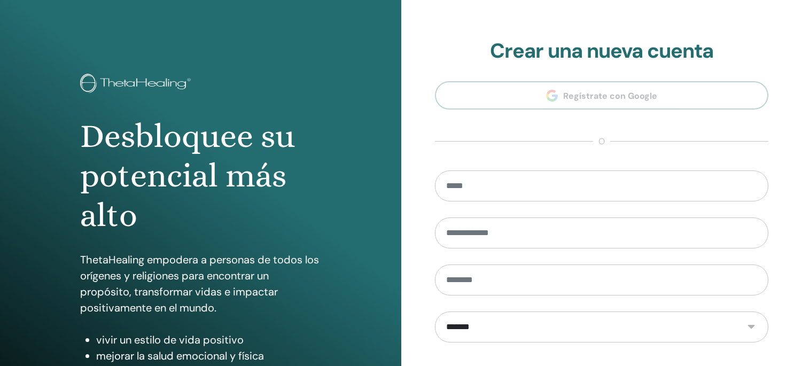  Describe the element at coordinates (208, 340) in the screenshot. I see `li: vivir un estilo de vida positivo` at that location.